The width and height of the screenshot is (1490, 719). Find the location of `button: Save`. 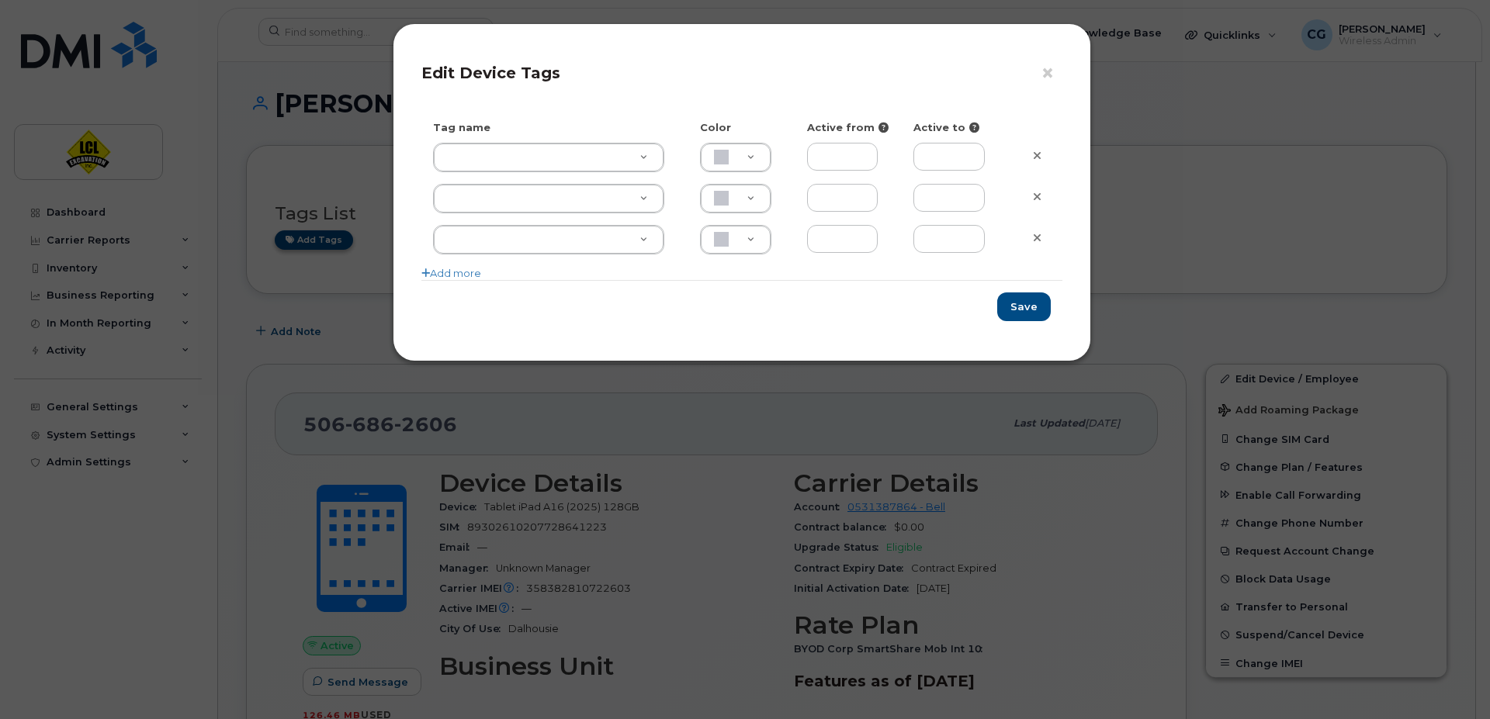

button: Save is located at coordinates (1023, 306).